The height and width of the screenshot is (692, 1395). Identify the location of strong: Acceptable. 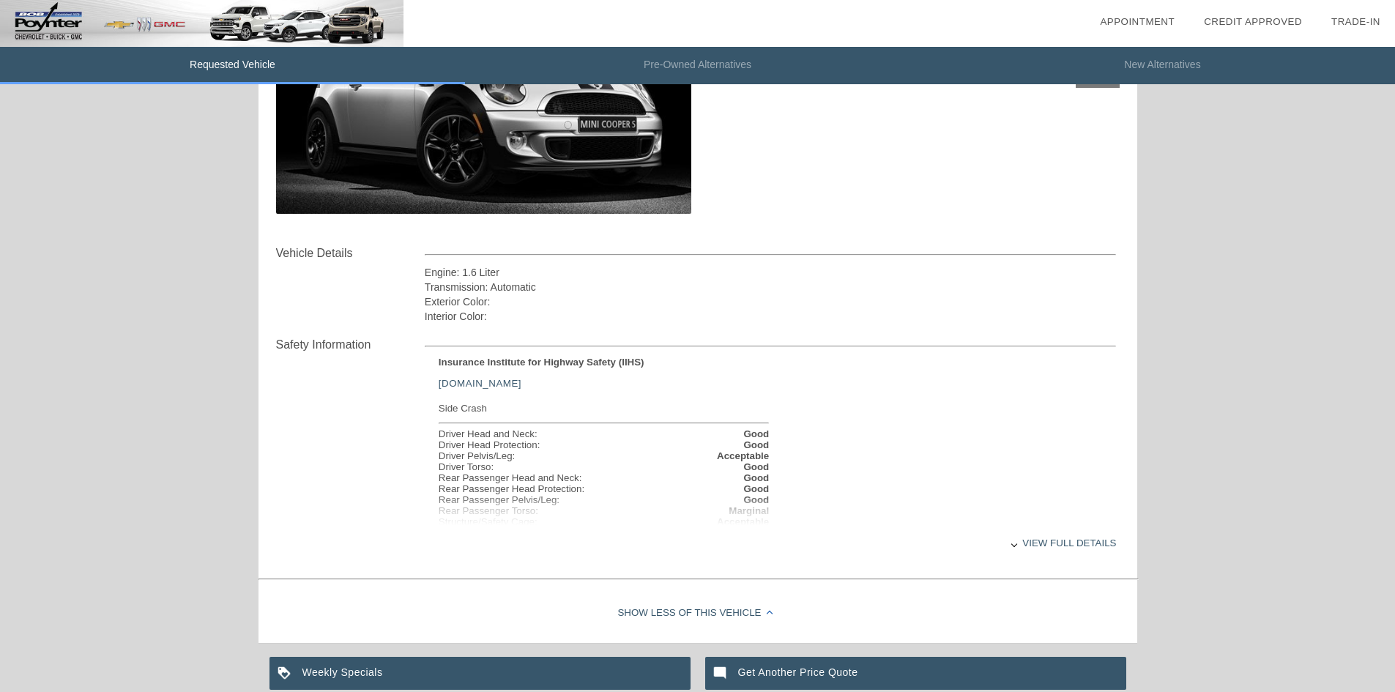
(742, 455).